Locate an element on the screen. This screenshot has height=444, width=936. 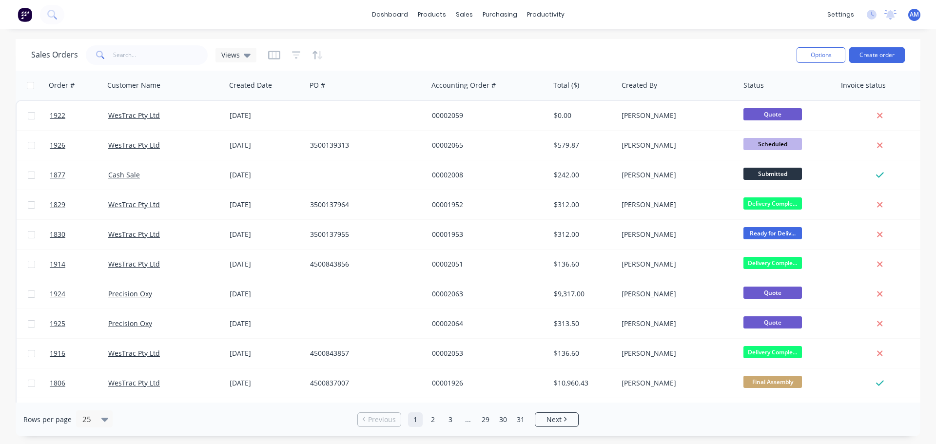
a: 1830 is located at coordinates (79, 235).